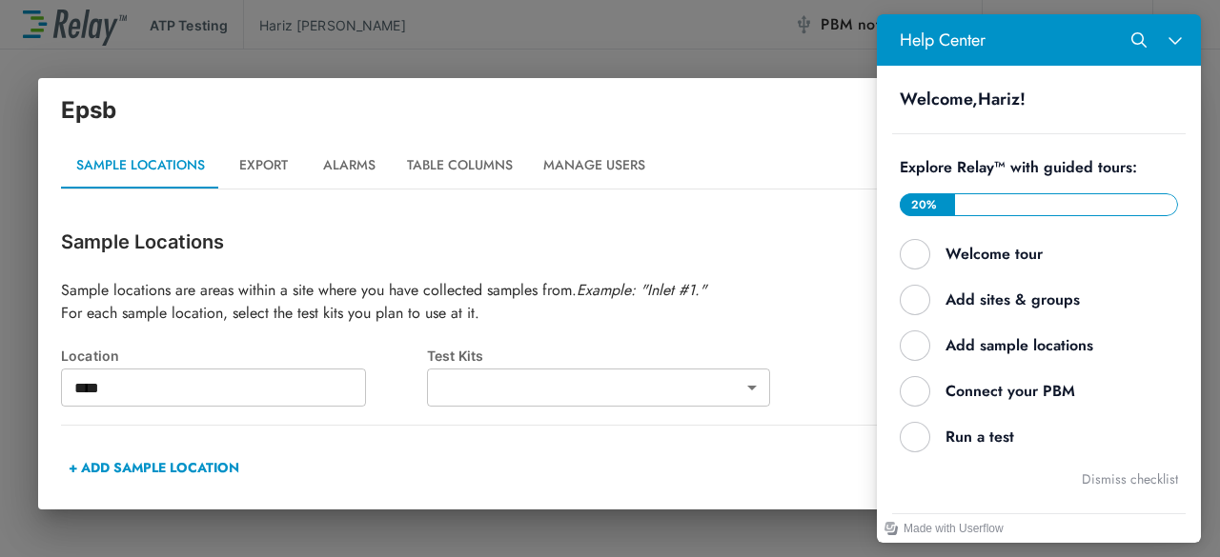 This screenshot has height=557, width=1220. I want to click on button: Dismiss checklist, so click(253, 465).